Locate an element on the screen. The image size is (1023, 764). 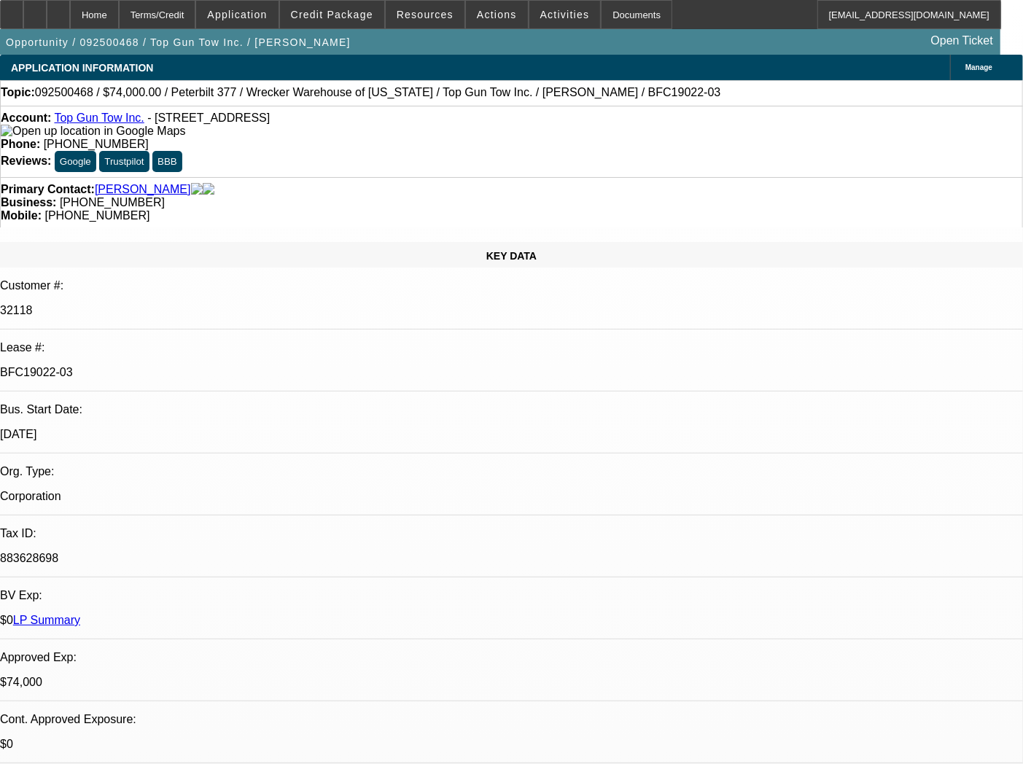
img: Open up location in Google Maps is located at coordinates (93, 131).